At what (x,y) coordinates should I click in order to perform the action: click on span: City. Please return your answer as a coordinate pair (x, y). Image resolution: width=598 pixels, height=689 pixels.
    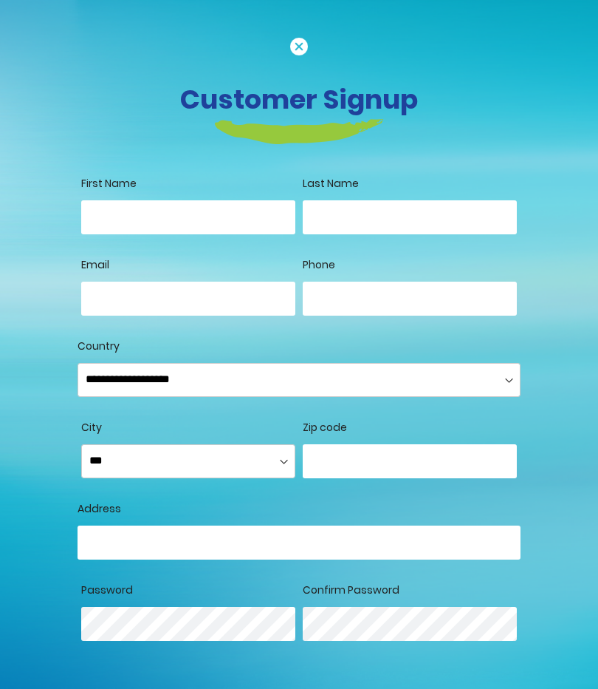
    Looking at the image, I should click on (92, 427).